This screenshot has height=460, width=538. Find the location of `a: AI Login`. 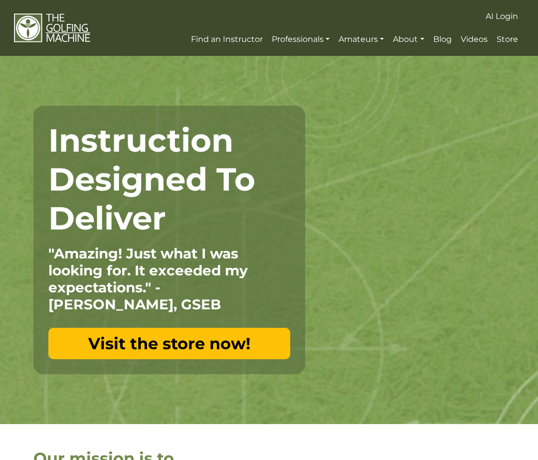

a: AI Login is located at coordinates (502, 16).